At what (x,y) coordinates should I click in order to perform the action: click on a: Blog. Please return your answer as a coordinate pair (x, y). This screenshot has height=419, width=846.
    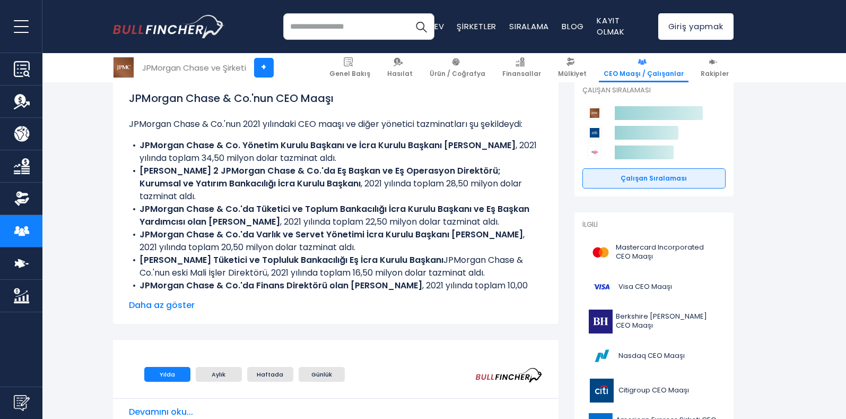
    Looking at the image, I should click on (573, 26).